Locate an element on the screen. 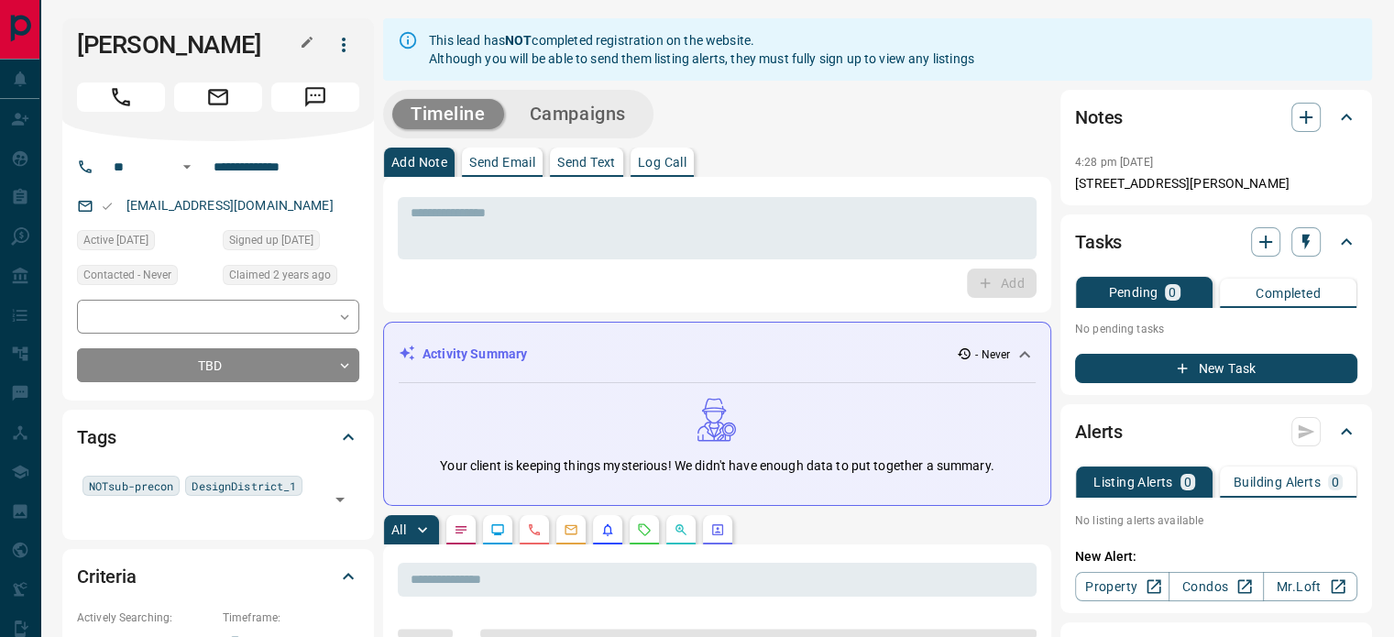  h2: Tasks is located at coordinates (1098, 242).